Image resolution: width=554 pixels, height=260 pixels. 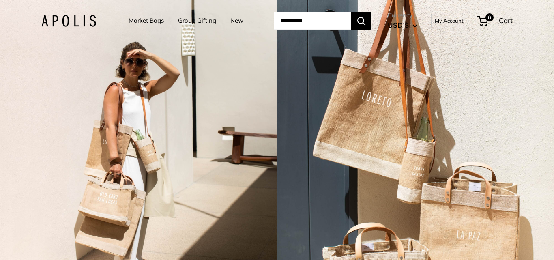 What do you see at coordinates (402, 15) in the screenshot?
I see `span: Currency` at bounding box center [402, 15].